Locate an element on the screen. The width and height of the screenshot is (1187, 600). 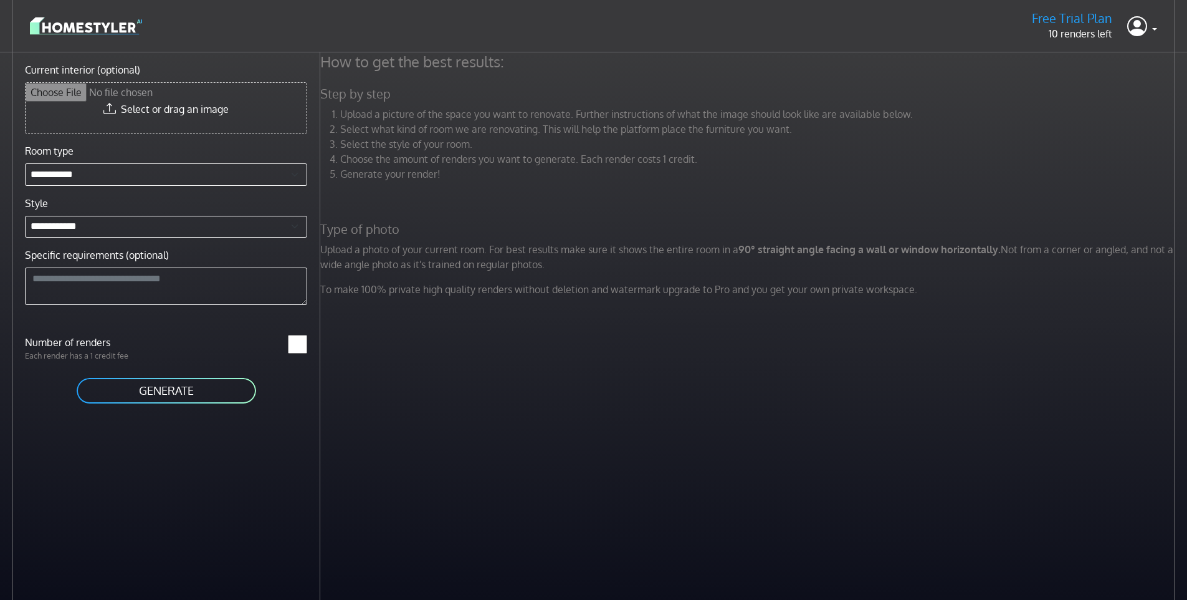
img: logo-3de290ba35641baa71223ecac5eacb59cb85b4c7fdf211dc9aaecaaee71ea2f8.svg is located at coordinates (86, 26).